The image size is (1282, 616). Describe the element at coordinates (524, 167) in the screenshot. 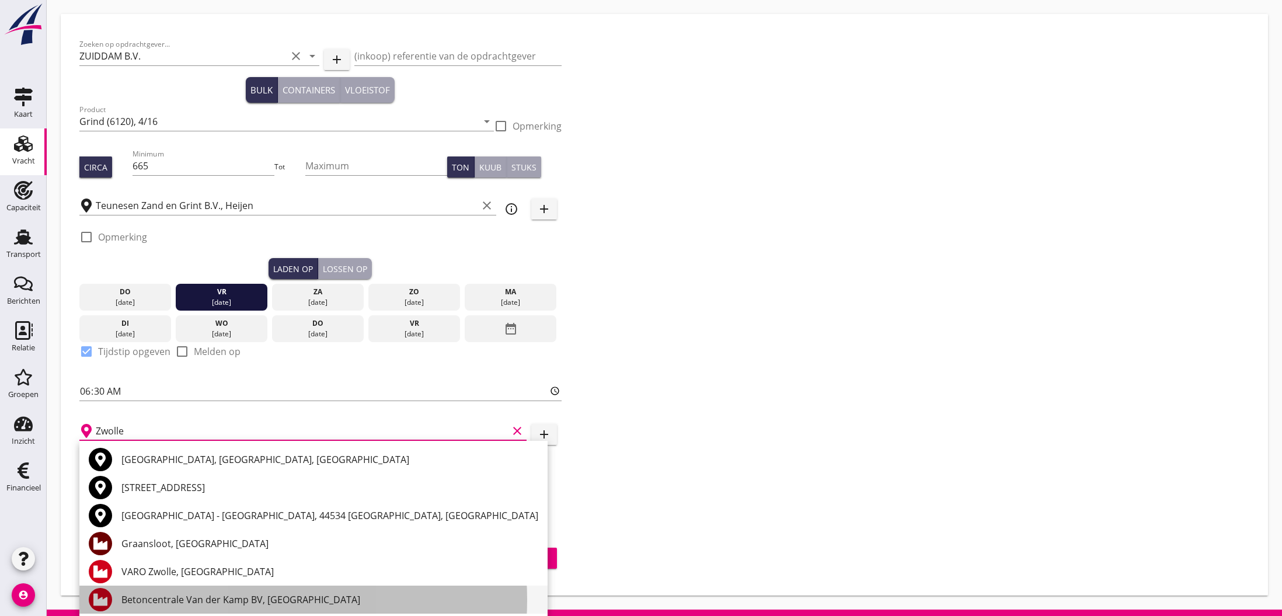

I see `div: Stuks` at that location.